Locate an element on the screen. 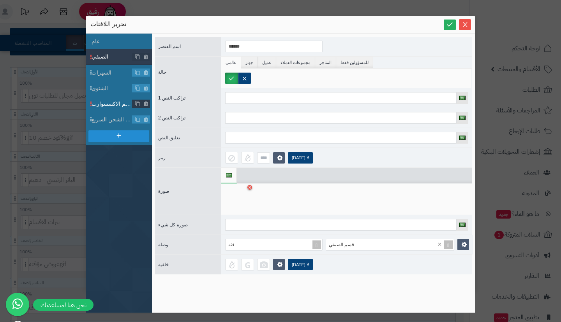  font: جهاز is located at coordinates (250, 62).